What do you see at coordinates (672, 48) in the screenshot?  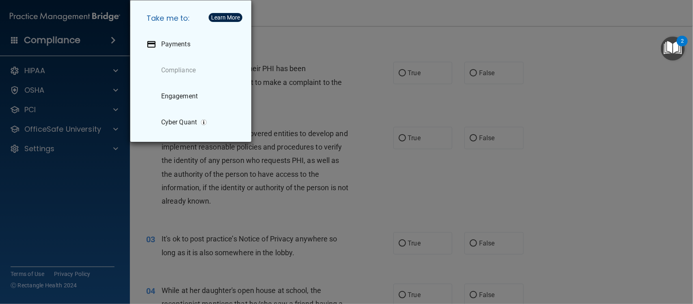 I see `button: Open Resource Center, 2 new notifications` at bounding box center [672, 48].